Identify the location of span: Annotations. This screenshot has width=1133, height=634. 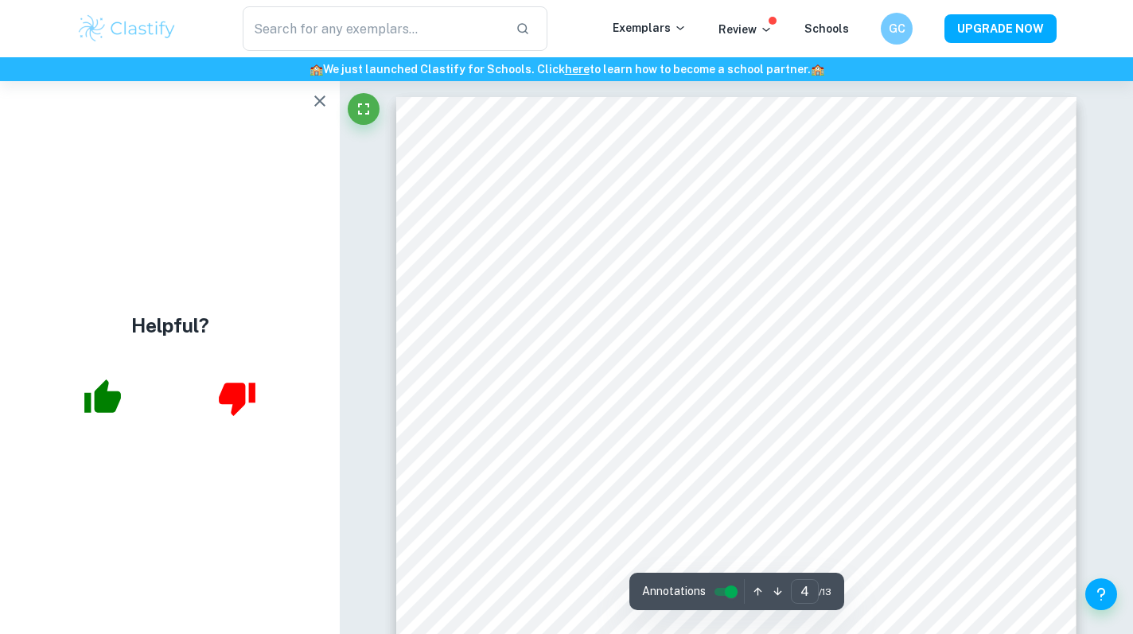
(674, 591).